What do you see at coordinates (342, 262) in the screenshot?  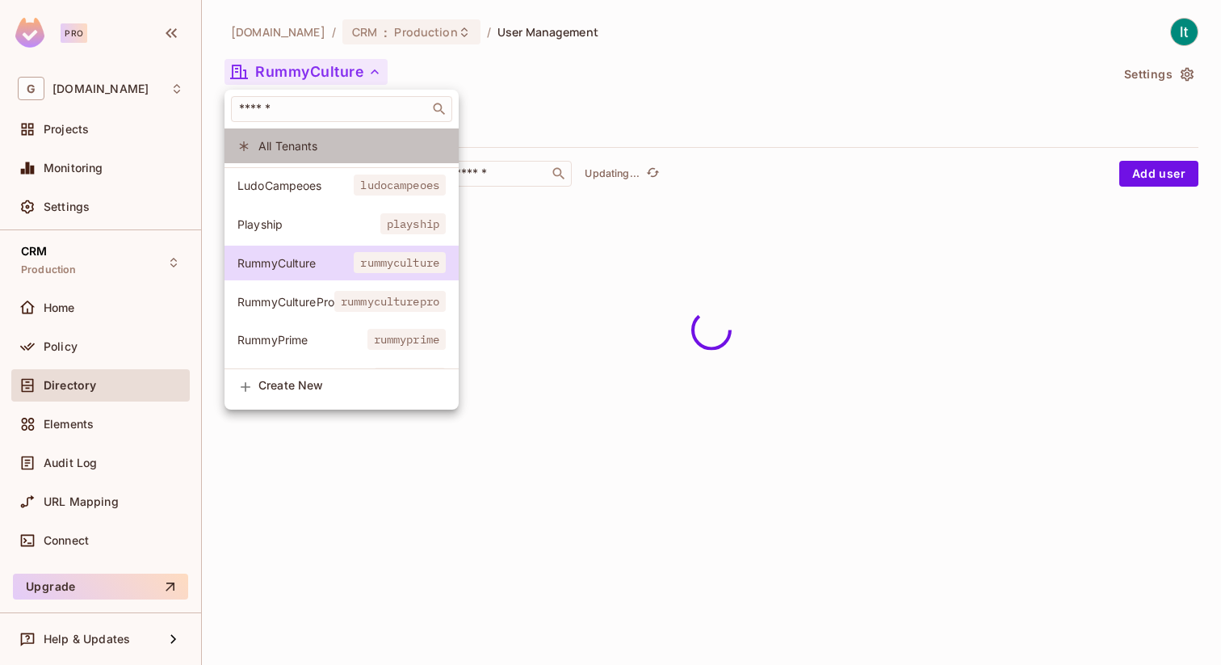 I see `div: Show only users with a role in this tenant: RummyCulture` at bounding box center [342, 262].